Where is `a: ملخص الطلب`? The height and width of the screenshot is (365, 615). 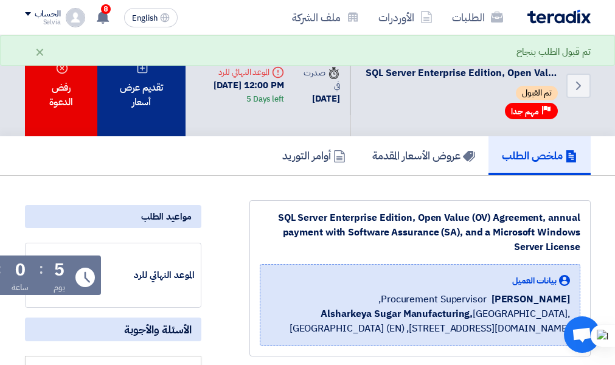 a: ملخص الطلب is located at coordinates (539, 156).